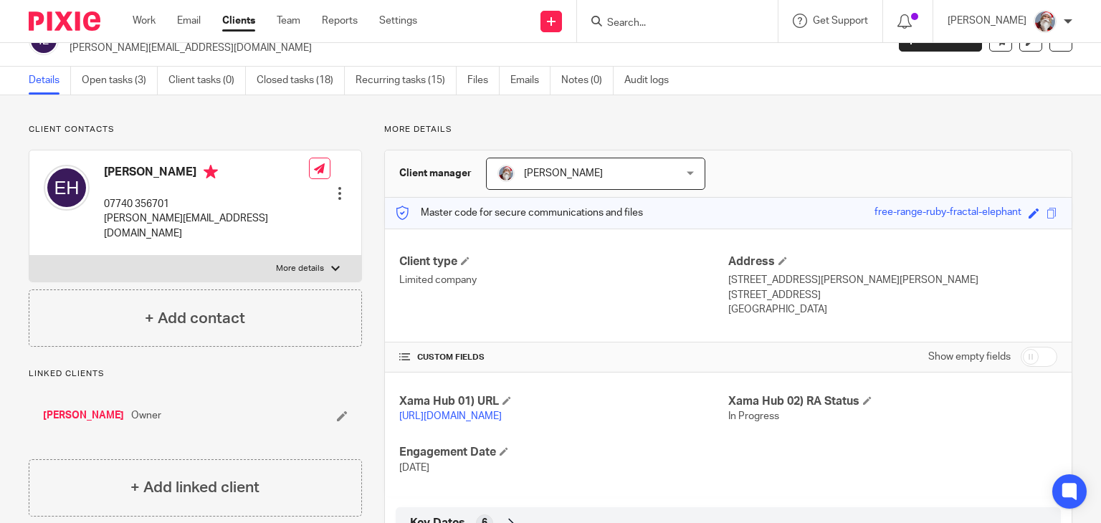  Describe the element at coordinates (239, 21) in the screenshot. I see `a: Clients` at that location.